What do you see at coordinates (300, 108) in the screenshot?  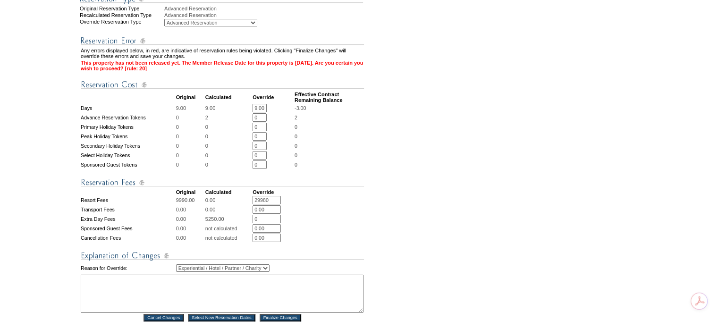 I see `span: -3.00` at bounding box center [300, 108].